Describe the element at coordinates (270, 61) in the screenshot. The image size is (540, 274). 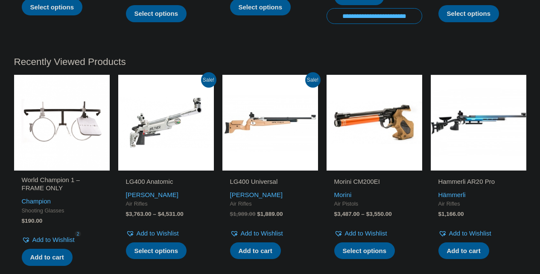
I see `h2: Recently Viewed Products` at that location.